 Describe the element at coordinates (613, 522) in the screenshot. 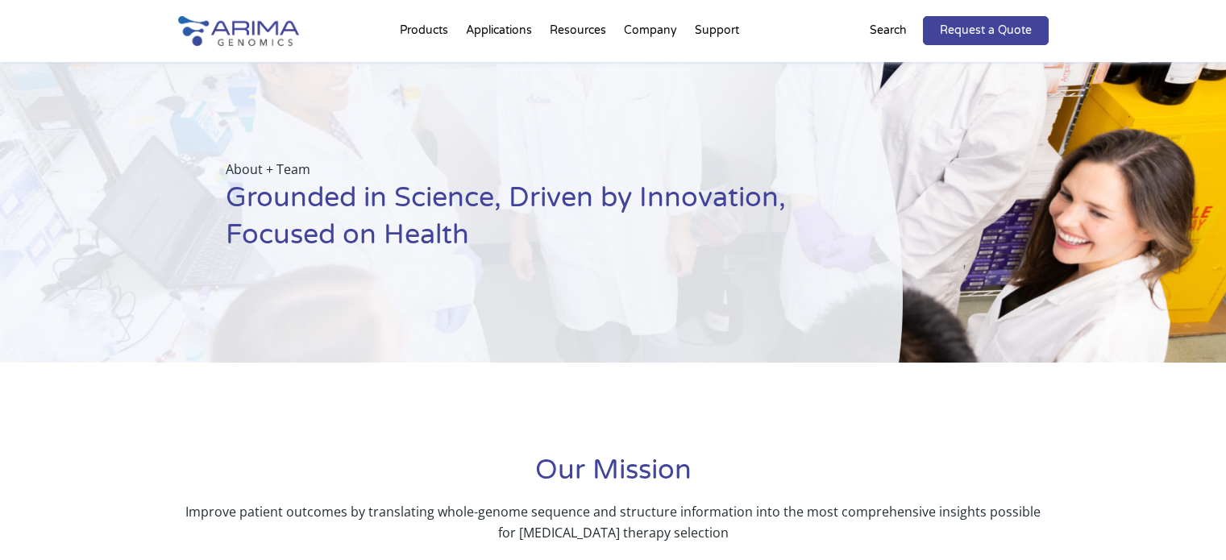

I see `p: Improve patient outcomes by translating whole-genome sequence and structure information into the ...` at that location.